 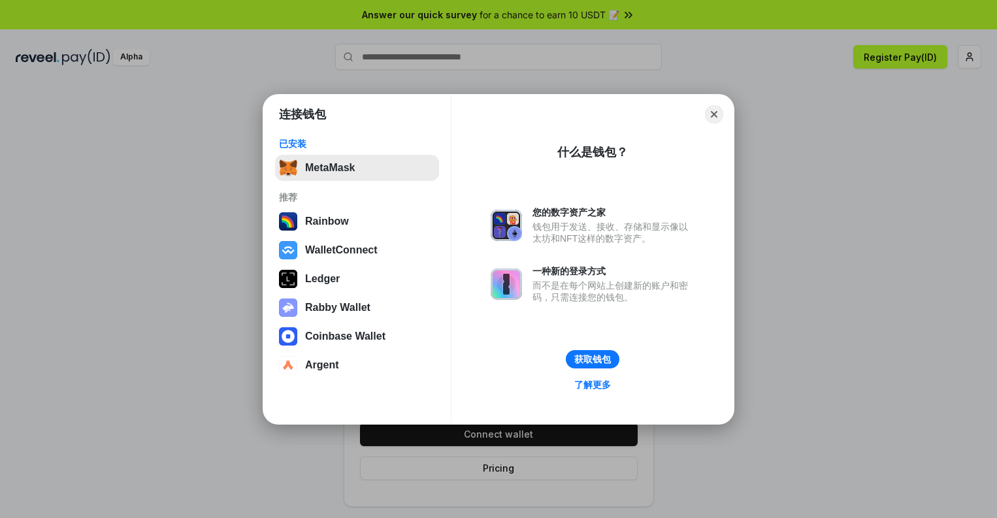 What do you see at coordinates (593, 152) in the screenshot?
I see `div: 什么是钱包？` at bounding box center [593, 152].